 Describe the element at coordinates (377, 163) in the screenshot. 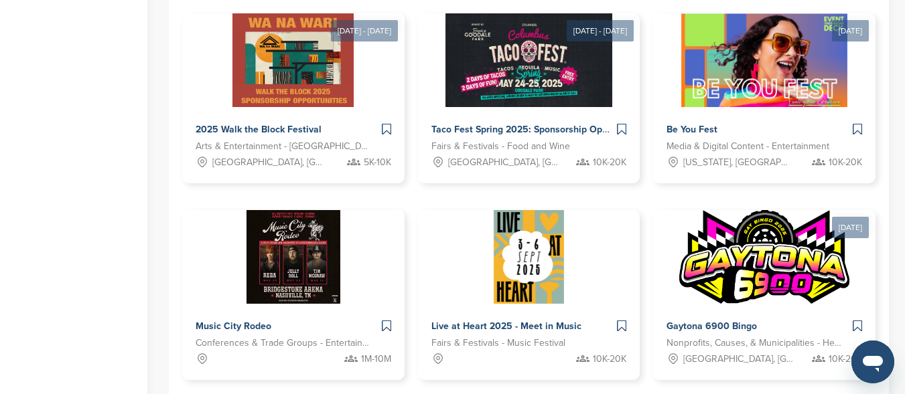

I see `span: 5K-10K` at that location.